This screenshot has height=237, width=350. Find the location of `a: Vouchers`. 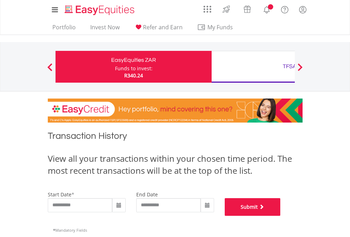

a: Vouchers is located at coordinates (247, 8).